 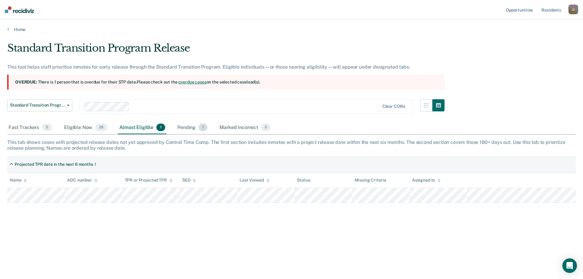 I want to click on div: Projected TPR date in the next 6 months1, so click(x=53, y=164).